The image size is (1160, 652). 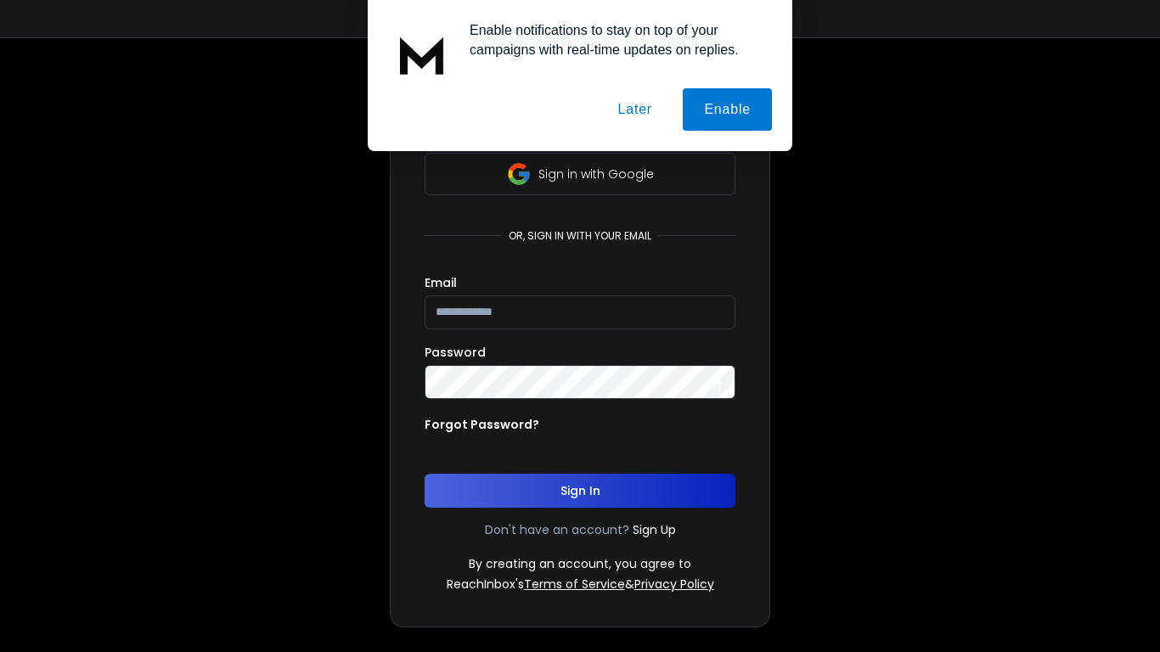 I want to click on label: Email, so click(x=441, y=283).